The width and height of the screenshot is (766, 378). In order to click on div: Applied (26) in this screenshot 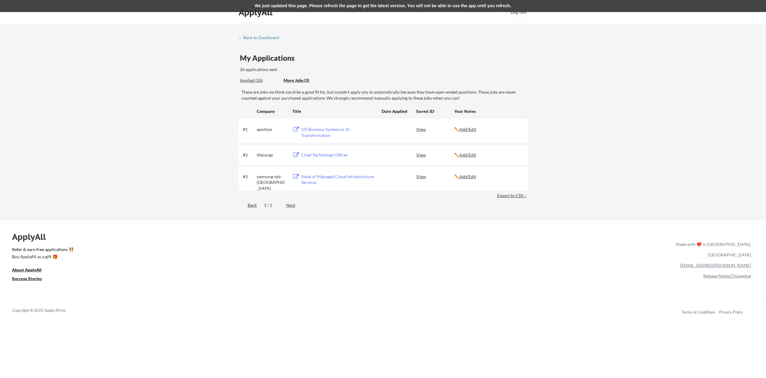, I will do `click(260, 80)`.